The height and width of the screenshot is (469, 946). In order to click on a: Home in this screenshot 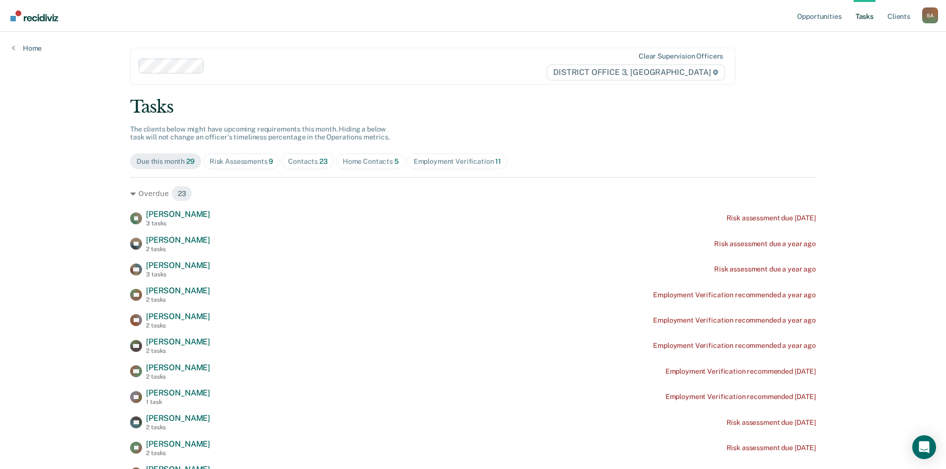, I will do `click(27, 48)`.